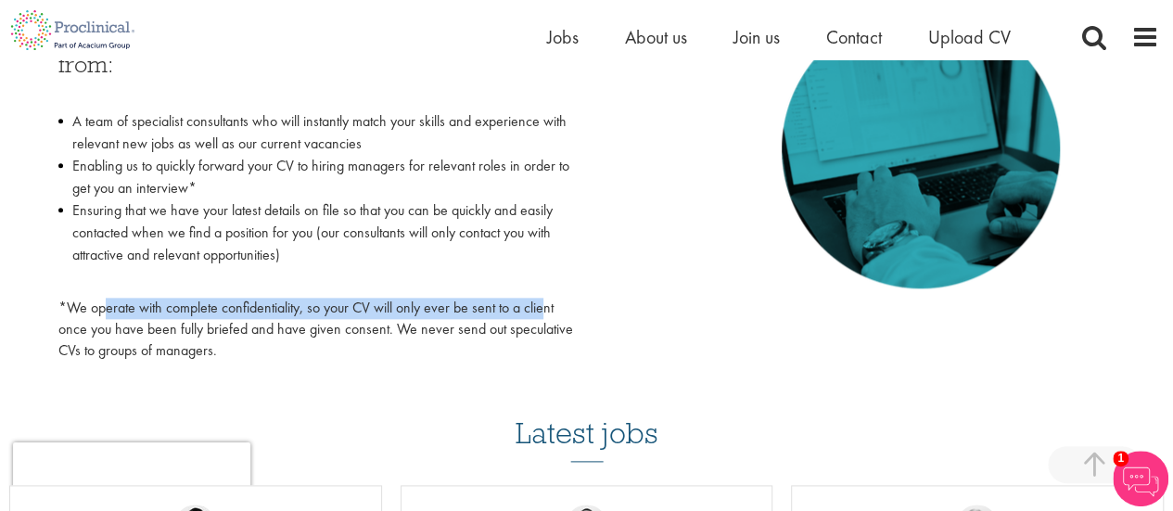 Image resolution: width=1173 pixels, height=511 pixels. I want to click on a: Upload CV, so click(969, 37).